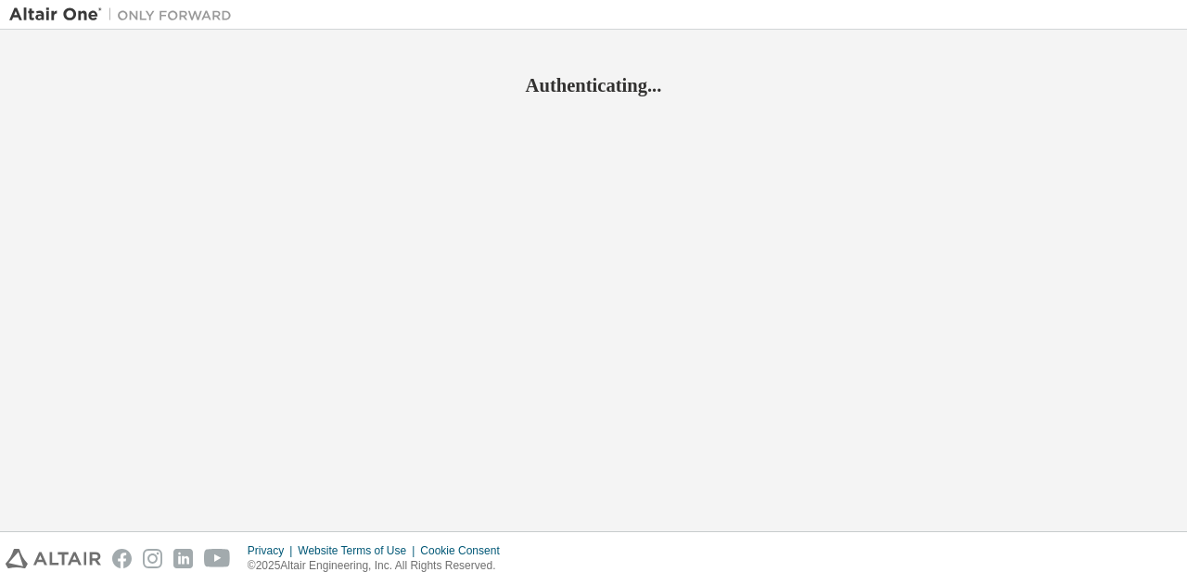  What do you see at coordinates (53, 558) in the screenshot?
I see `img: altair_logo.svg` at bounding box center [53, 558].